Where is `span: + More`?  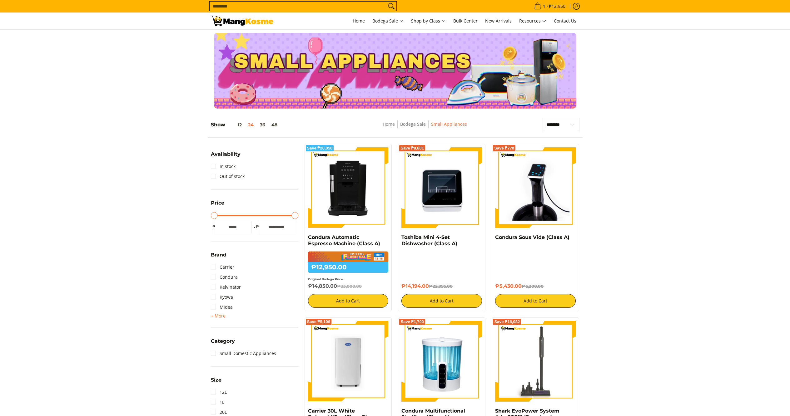 span: + More is located at coordinates (218, 316).